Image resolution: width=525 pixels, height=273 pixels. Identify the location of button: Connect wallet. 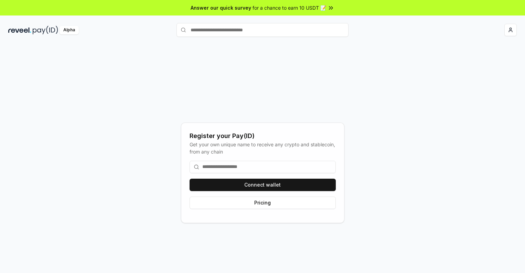
(263, 185).